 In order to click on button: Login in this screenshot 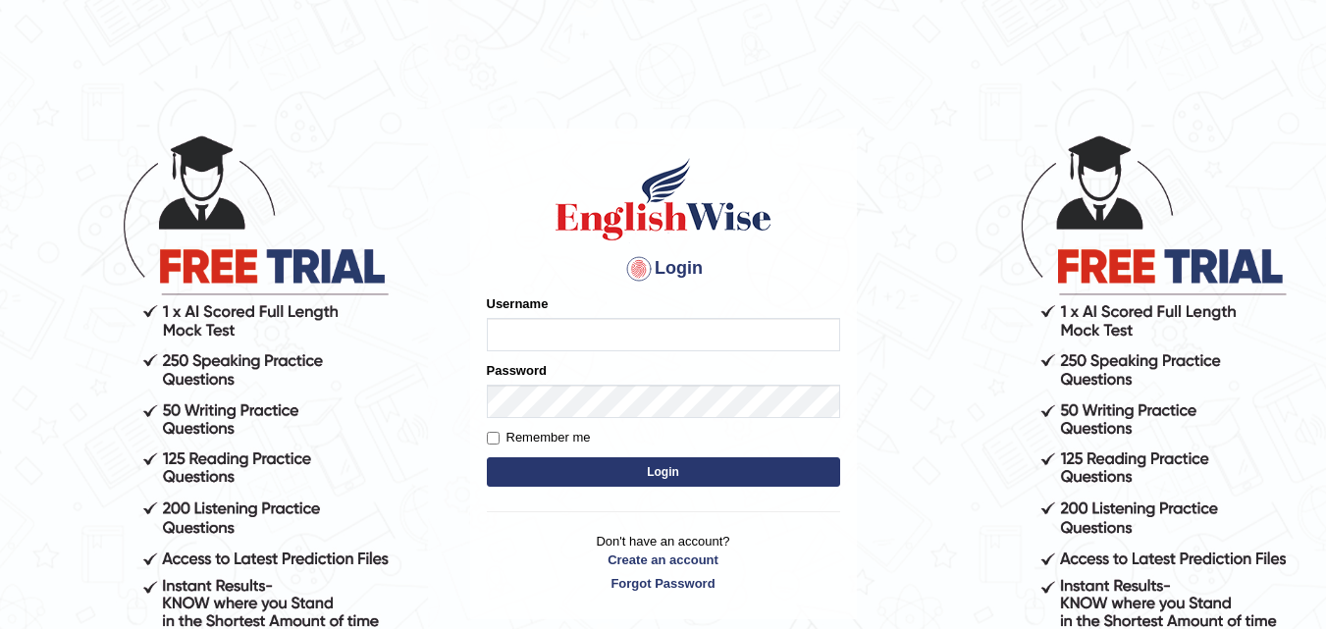, I will do `click(663, 472)`.